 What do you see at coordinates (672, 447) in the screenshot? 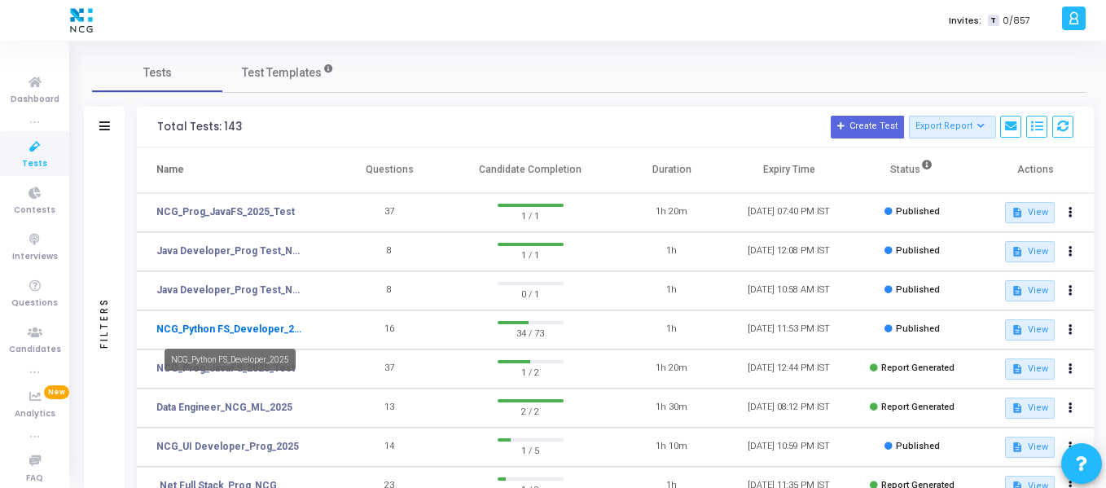
I see `td: 1h 10m` at bounding box center [672, 447].